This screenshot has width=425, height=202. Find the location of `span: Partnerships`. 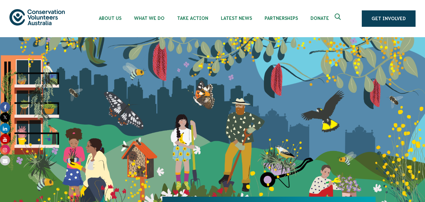

span: Partnerships is located at coordinates (281, 18).